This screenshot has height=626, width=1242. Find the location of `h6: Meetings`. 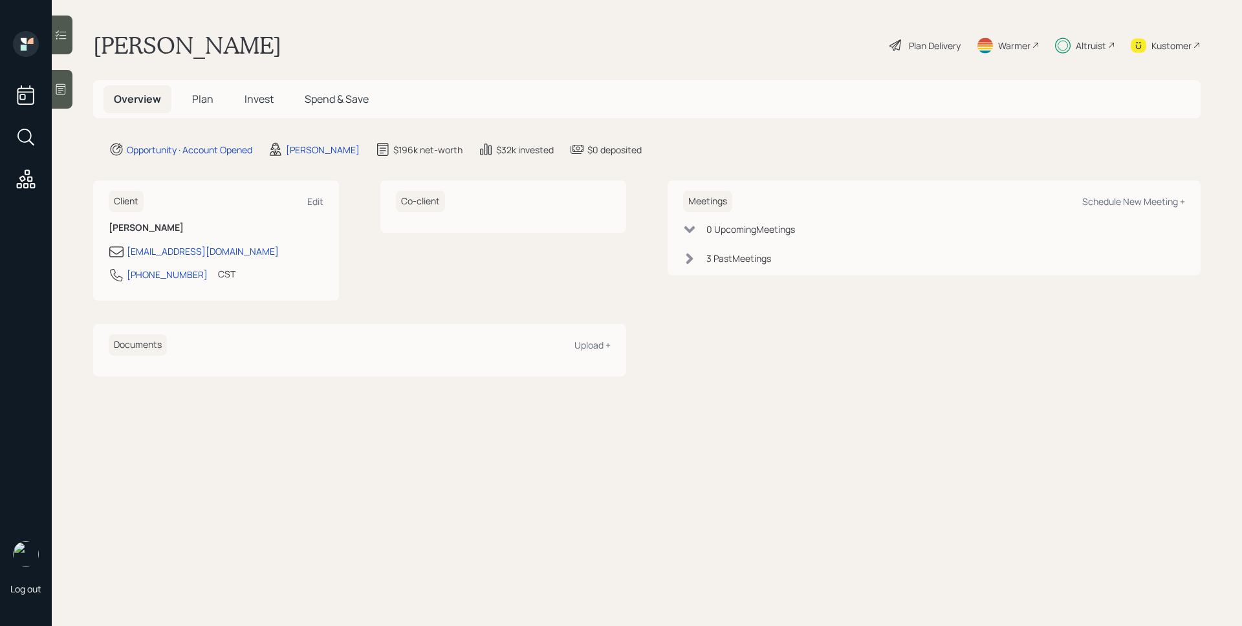

h6: Meetings is located at coordinates (708, 201).